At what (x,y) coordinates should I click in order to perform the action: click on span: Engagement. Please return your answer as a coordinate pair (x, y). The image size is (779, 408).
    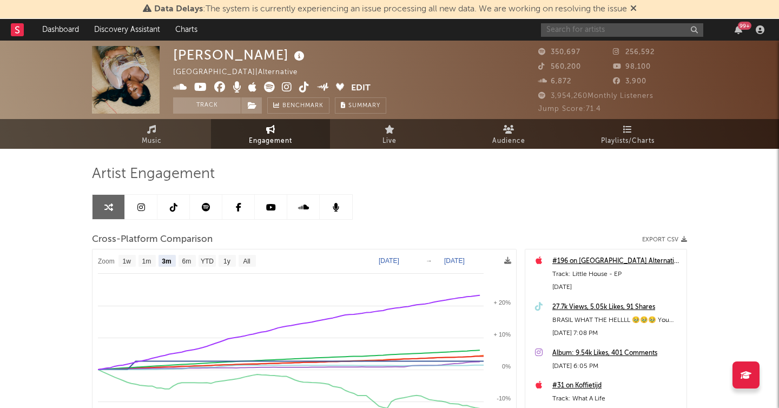
    Looking at the image, I should click on (270, 141).